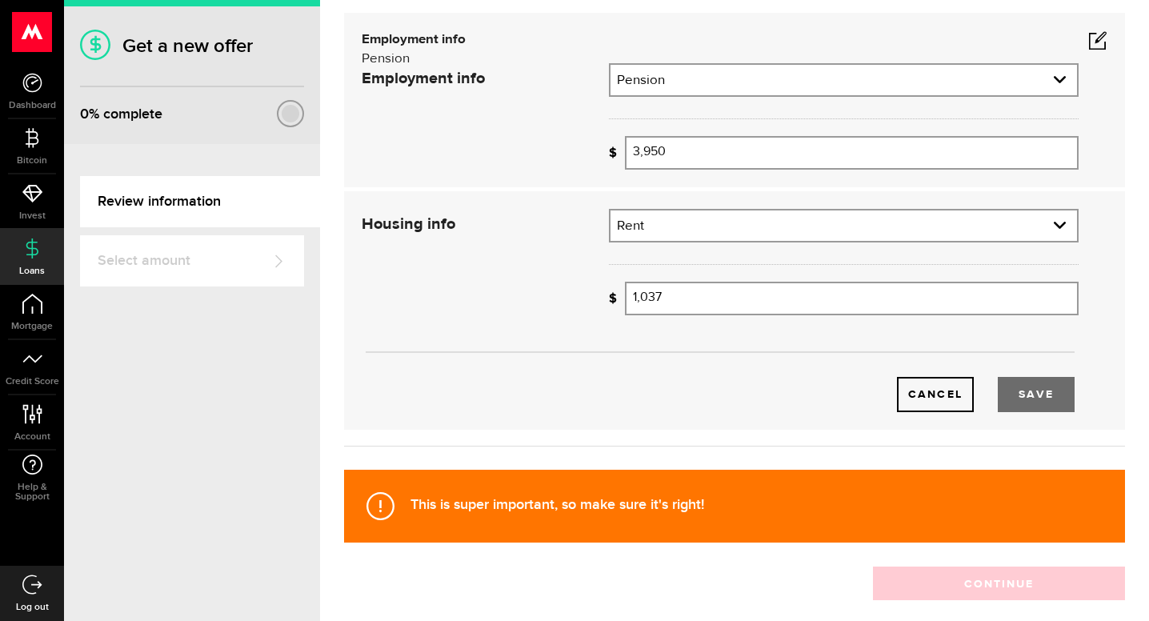 This screenshot has height=621, width=1149. Describe the element at coordinates (935, 394) in the screenshot. I see `a: Cancel` at that location.